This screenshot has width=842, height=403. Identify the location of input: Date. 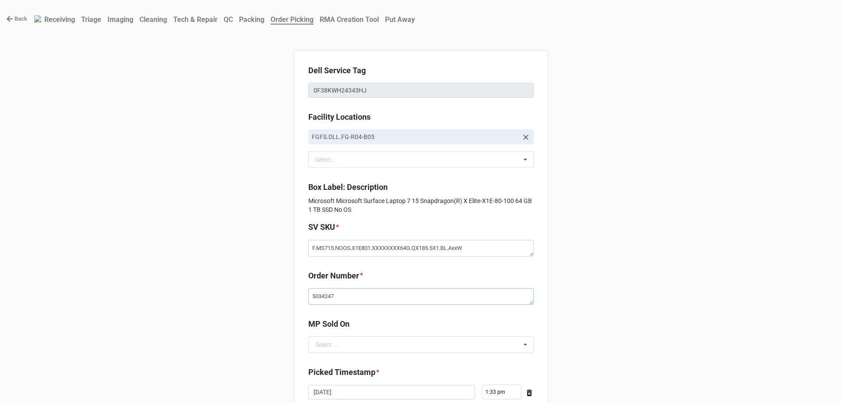
(392, 393).